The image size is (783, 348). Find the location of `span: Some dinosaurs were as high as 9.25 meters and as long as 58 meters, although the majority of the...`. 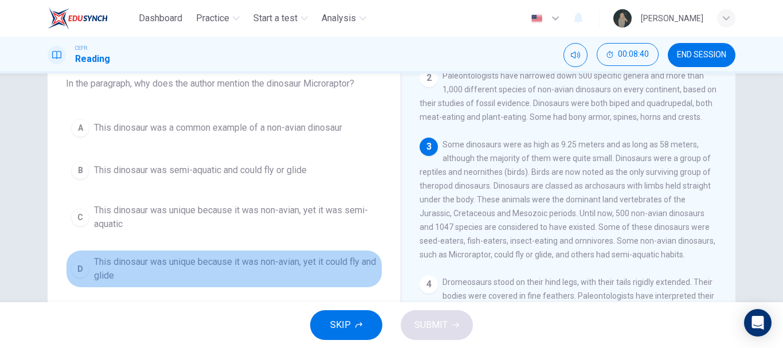

span: Some dinosaurs were as high as 9.25 meters and as long as 58 meters, although the majority of the... is located at coordinates (568, 200).